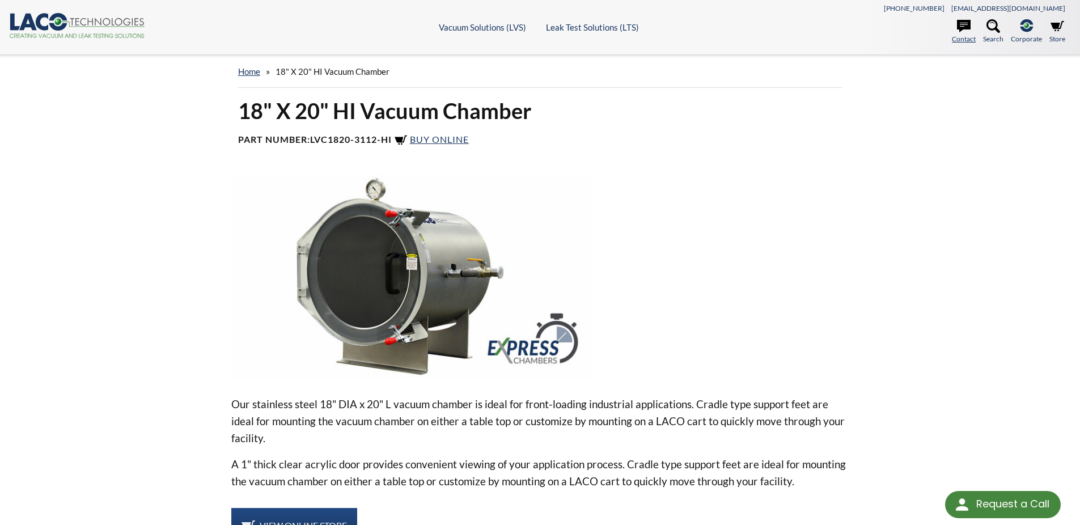  Describe the element at coordinates (540, 141) in the screenshot. I see `h4: Part Number:` at that location.